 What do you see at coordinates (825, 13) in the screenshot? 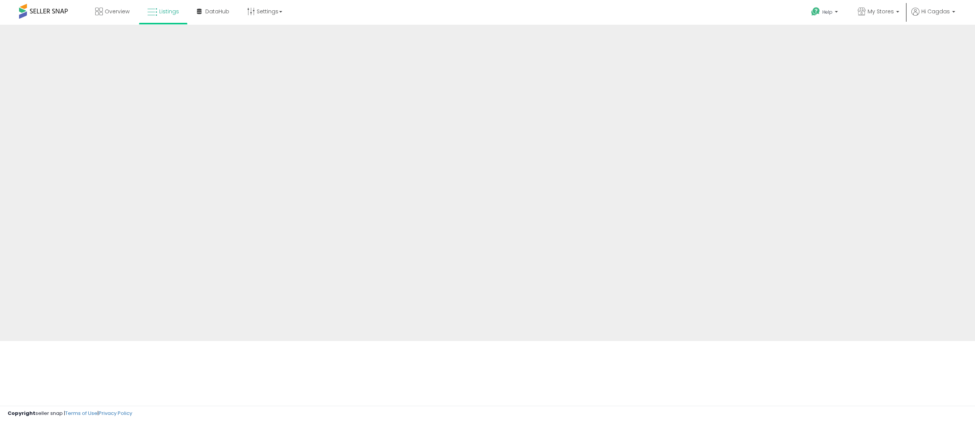
I see `a: Help` at bounding box center [825, 13].